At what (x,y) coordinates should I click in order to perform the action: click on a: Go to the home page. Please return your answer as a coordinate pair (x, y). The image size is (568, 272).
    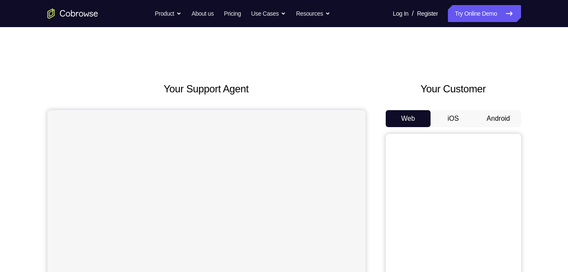
    Looking at the image, I should click on (73, 14).